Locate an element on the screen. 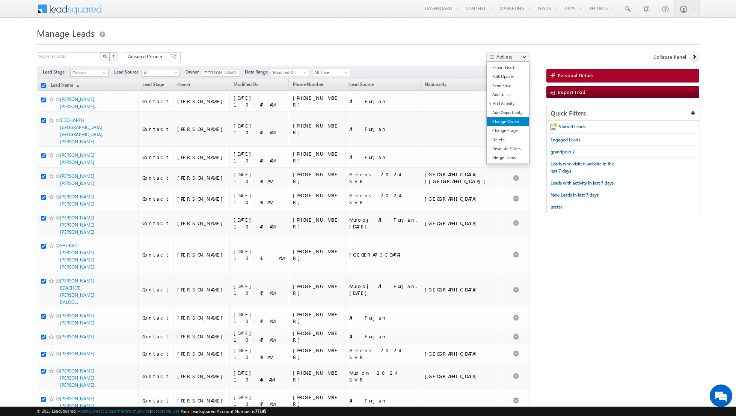 The height and width of the screenshot is (416, 736). span: Starred Leads is located at coordinates (572, 126).